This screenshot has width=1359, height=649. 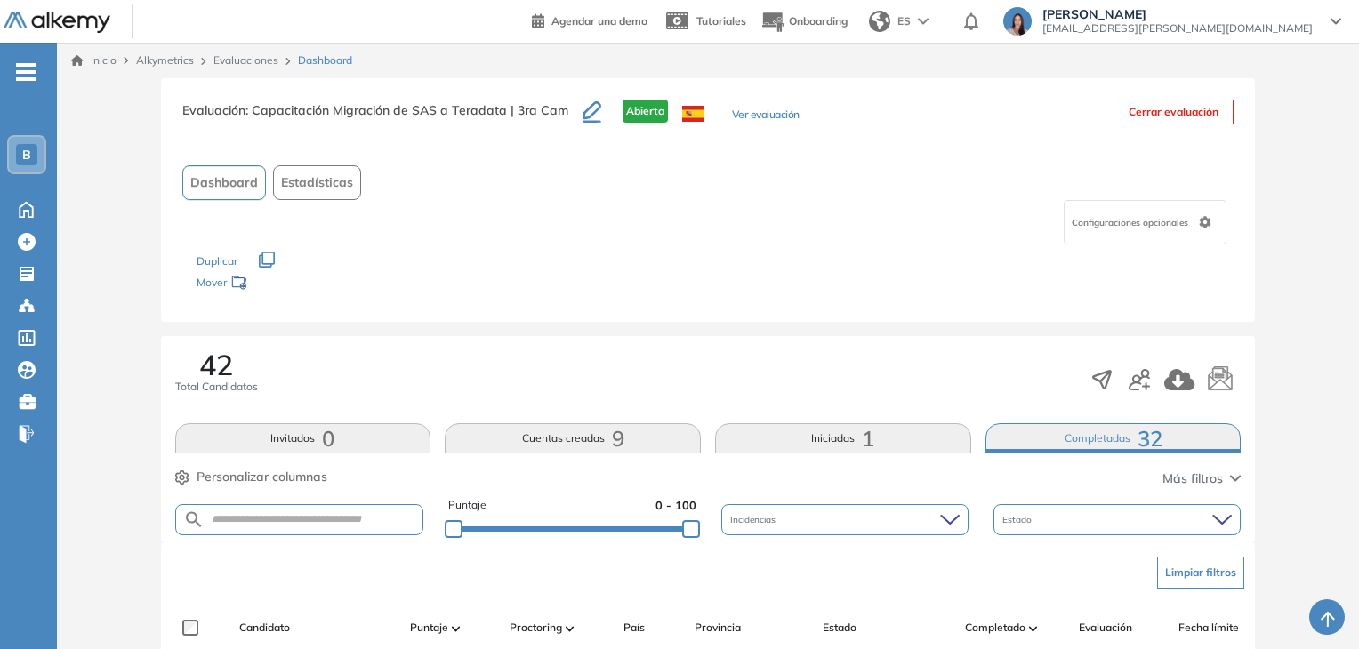 I want to click on button: Ver evaluación, so click(x=766, y=116).